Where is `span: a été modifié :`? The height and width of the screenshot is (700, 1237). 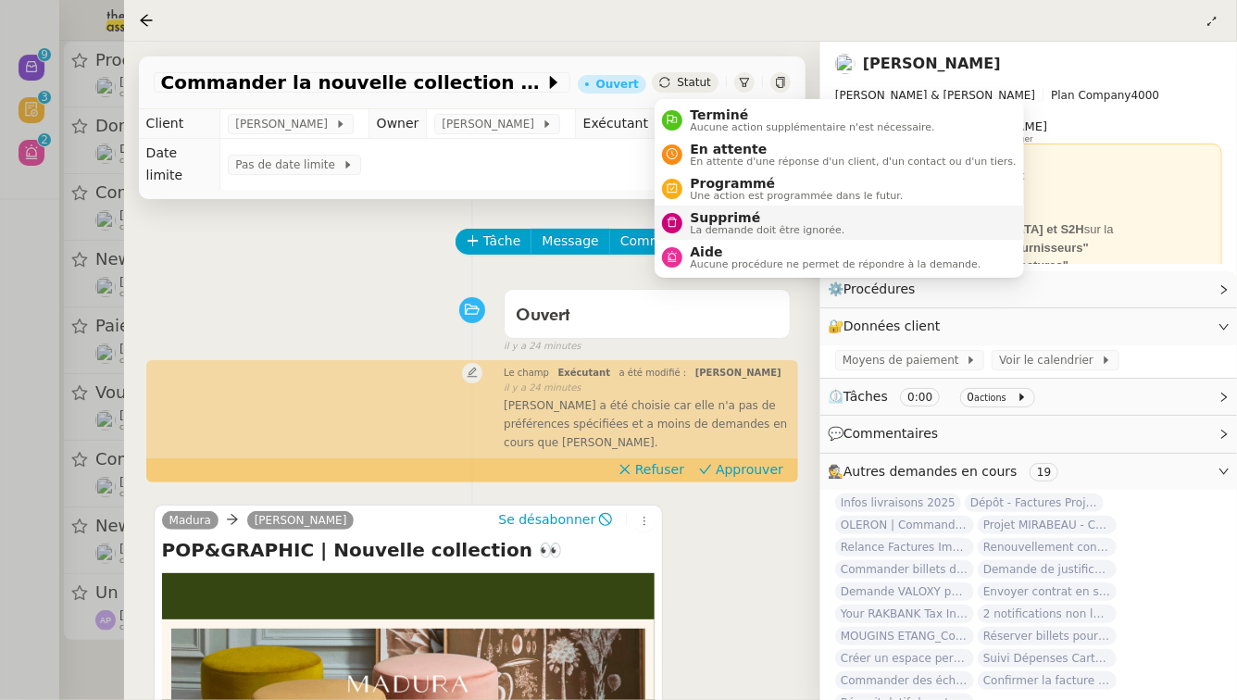
span: a été modifié : is located at coordinates (653, 372).